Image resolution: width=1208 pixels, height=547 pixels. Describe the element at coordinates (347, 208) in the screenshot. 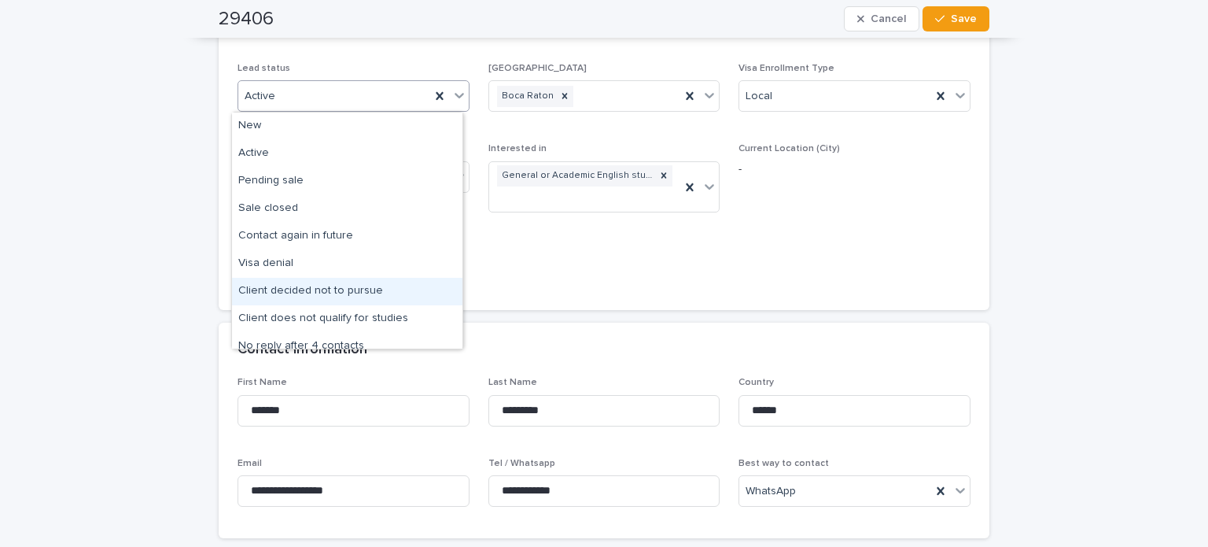

I see `div: Sale closed` at that location.